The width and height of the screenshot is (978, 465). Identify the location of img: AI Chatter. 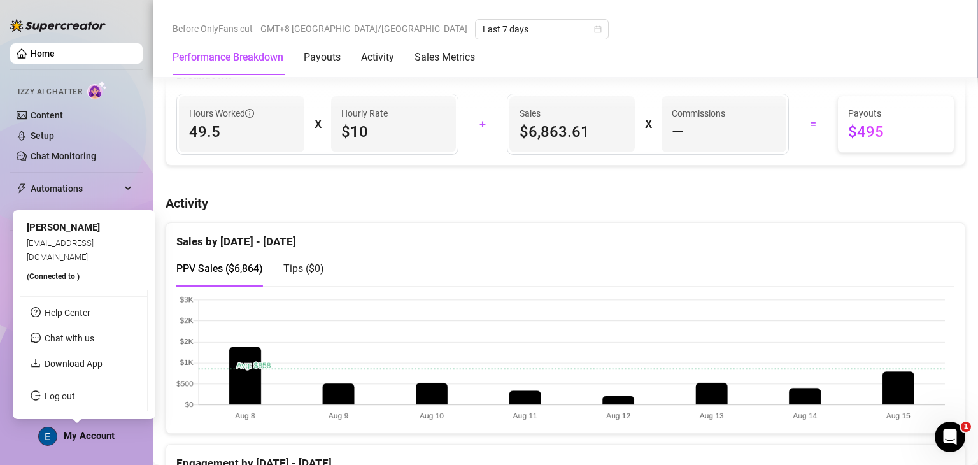
(97, 90).